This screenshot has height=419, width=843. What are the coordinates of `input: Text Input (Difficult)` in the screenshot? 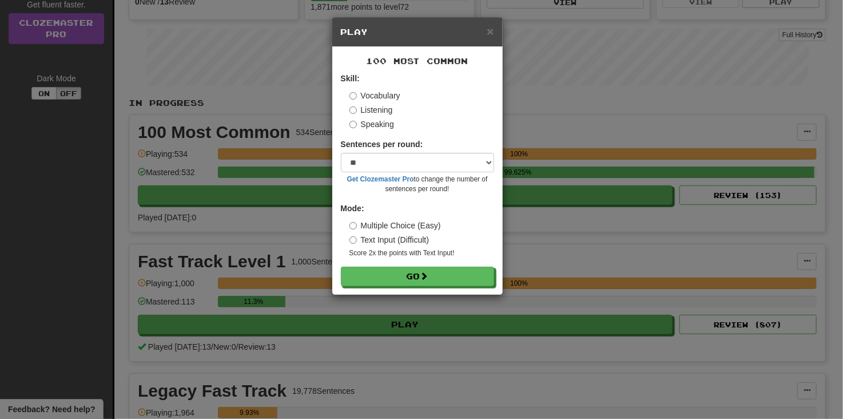 It's located at (353, 240).